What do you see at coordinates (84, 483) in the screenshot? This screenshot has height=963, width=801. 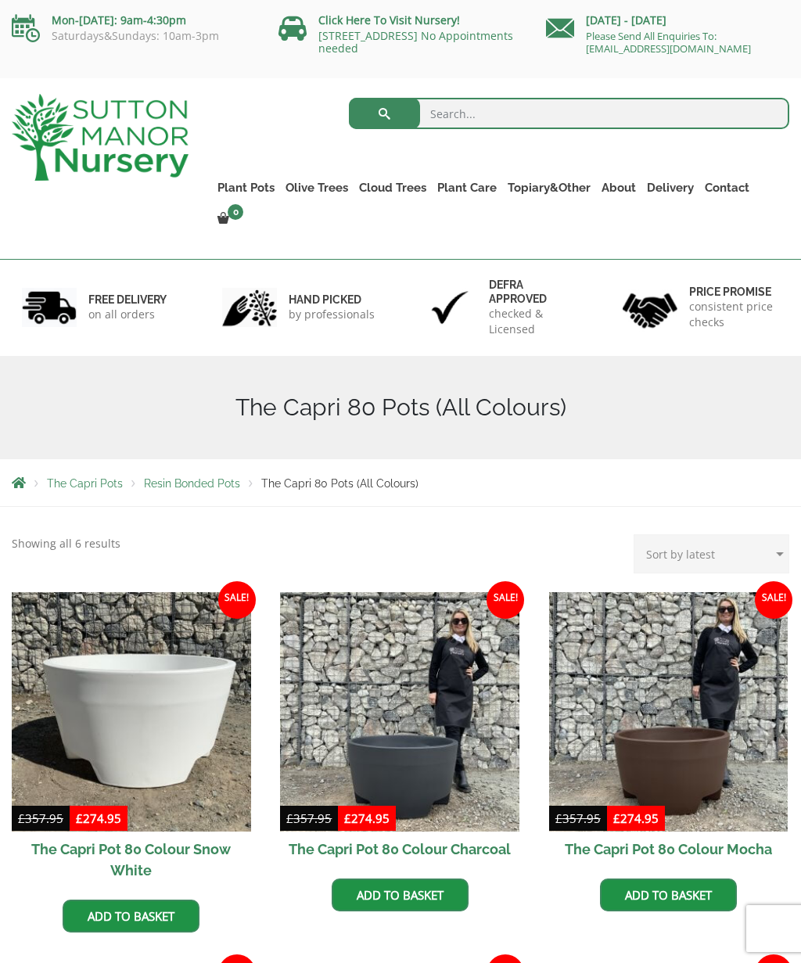 I see `span: The Capri Pots` at bounding box center [84, 483].